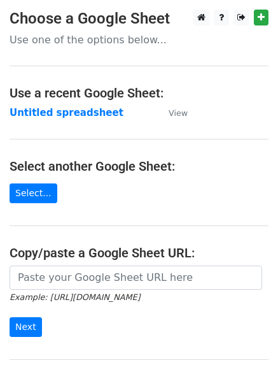 The height and width of the screenshot is (372, 278). I want to click on a: Untitled spreadsheet, so click(66, 113).